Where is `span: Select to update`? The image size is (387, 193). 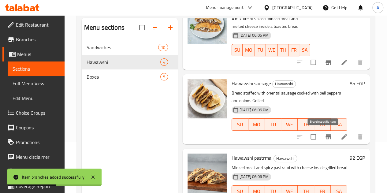 span: Select to update is located at coordinates (314, 137).